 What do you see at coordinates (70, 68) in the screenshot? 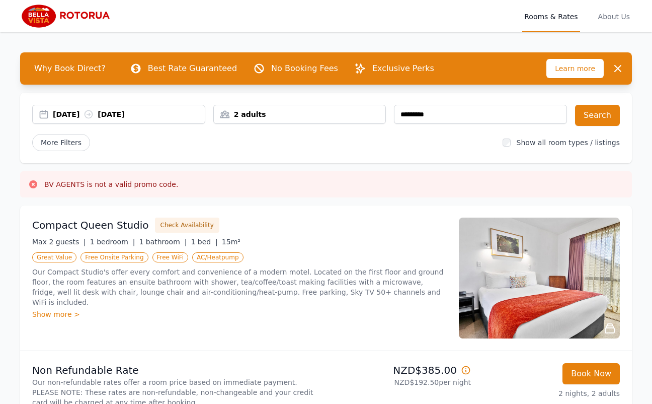
I see `span: Why Book Direct?` at bounding box center [70, 68].